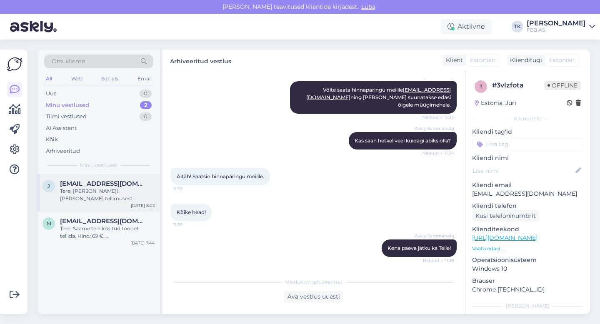  What do you see at coordinates (452, 60) in the screenshot?
I see `div: Klient` at bounding box center [452, 60].